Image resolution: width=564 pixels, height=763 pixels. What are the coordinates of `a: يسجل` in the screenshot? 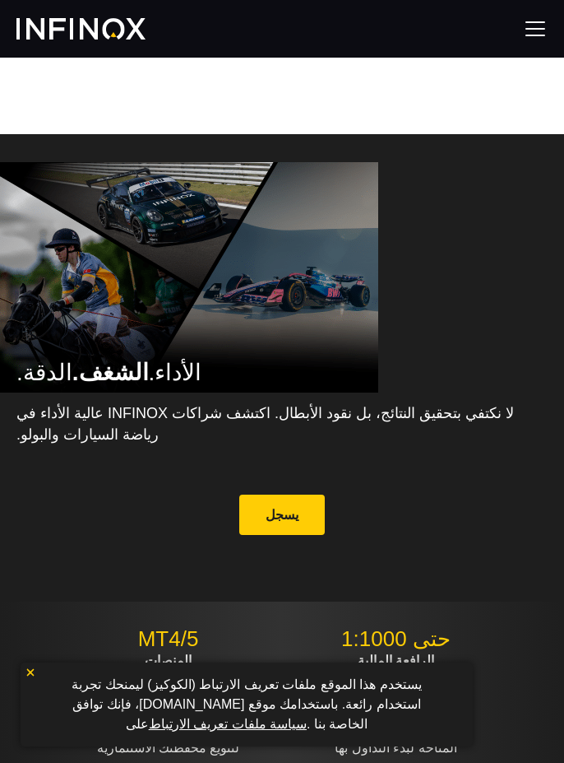 It's located at (282, 514).